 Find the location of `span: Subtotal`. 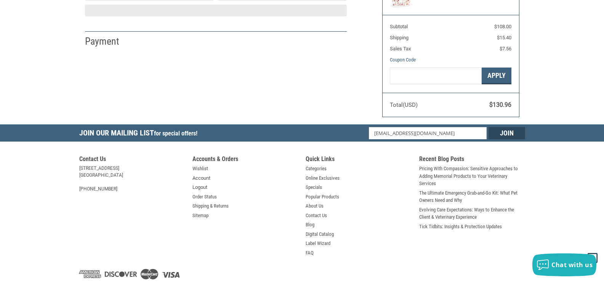

span: Subtotal is located at coordinates (399, 26).